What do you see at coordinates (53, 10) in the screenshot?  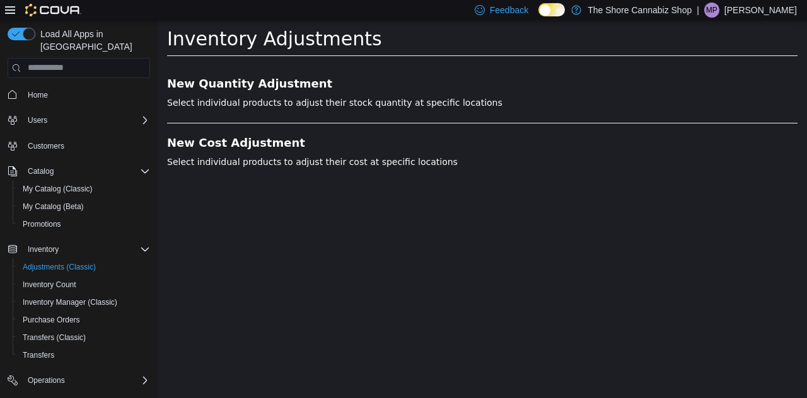 I see `img: Cova` at bounding box center [53, 10].